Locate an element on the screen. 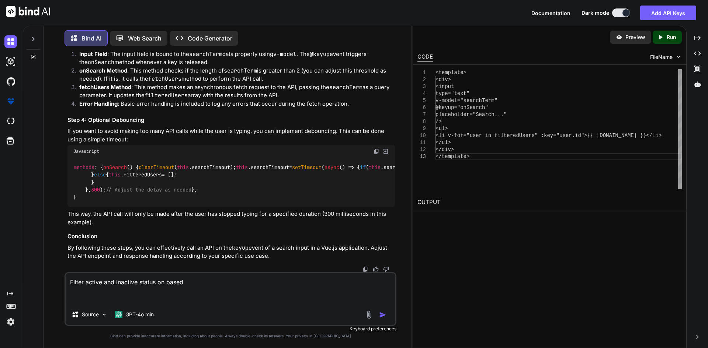 The height and width of the screenshot is (348, 708). div: 13 is located at coordinates (421, 157).